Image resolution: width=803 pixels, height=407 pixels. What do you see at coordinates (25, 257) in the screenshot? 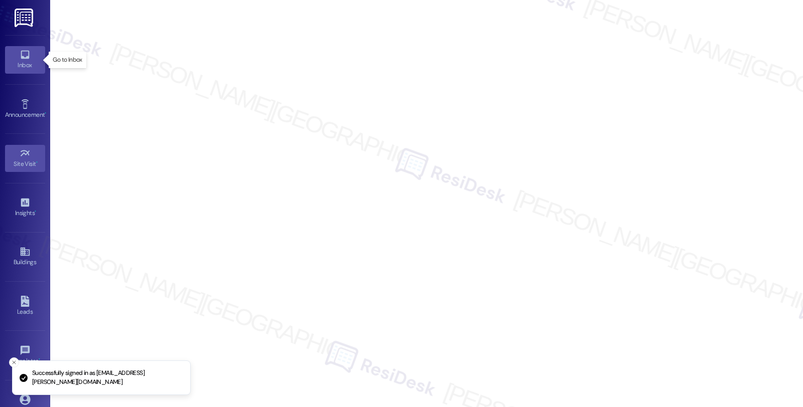
I see `a: Buildings` at bounding box center [25, 257].